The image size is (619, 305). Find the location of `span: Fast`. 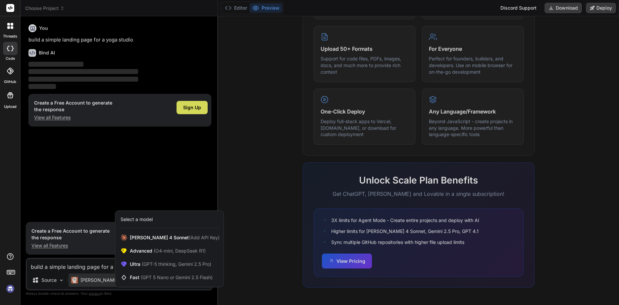

span: Fast is located at coordinates (171, 277).